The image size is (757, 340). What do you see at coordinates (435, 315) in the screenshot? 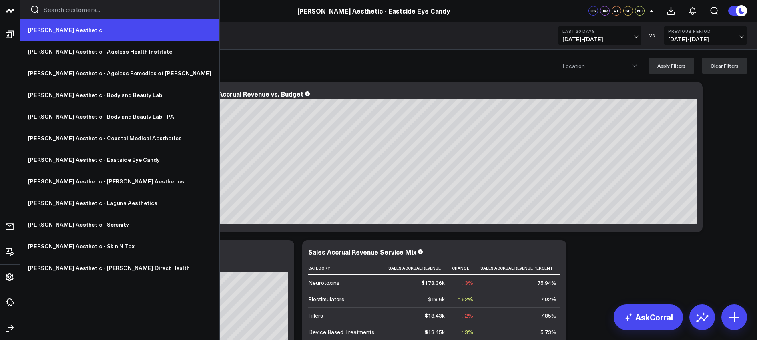
I see `div: $18.43k` at bounding box center [435, 315].